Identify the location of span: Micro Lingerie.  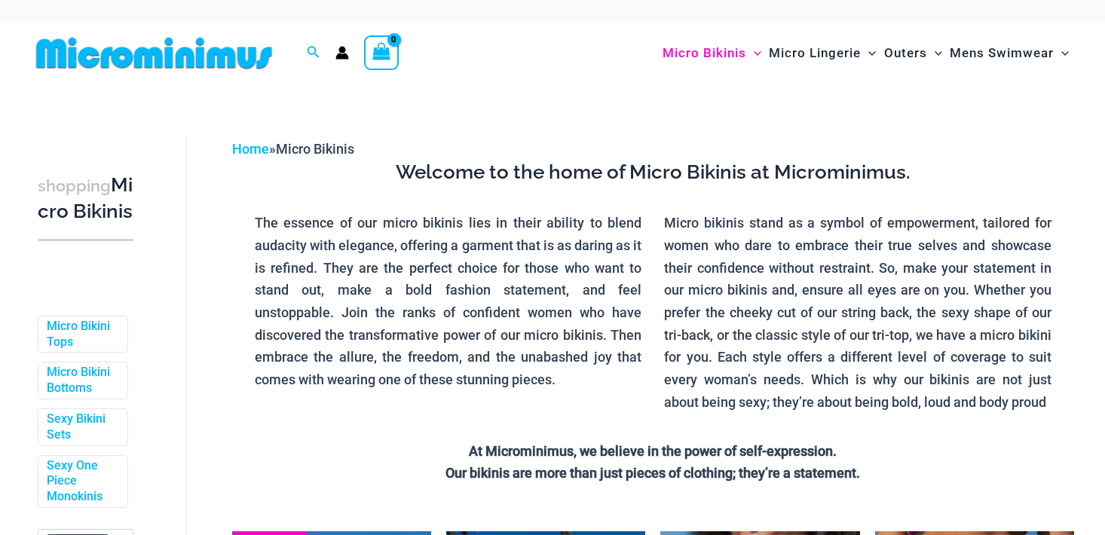
(815, 53).